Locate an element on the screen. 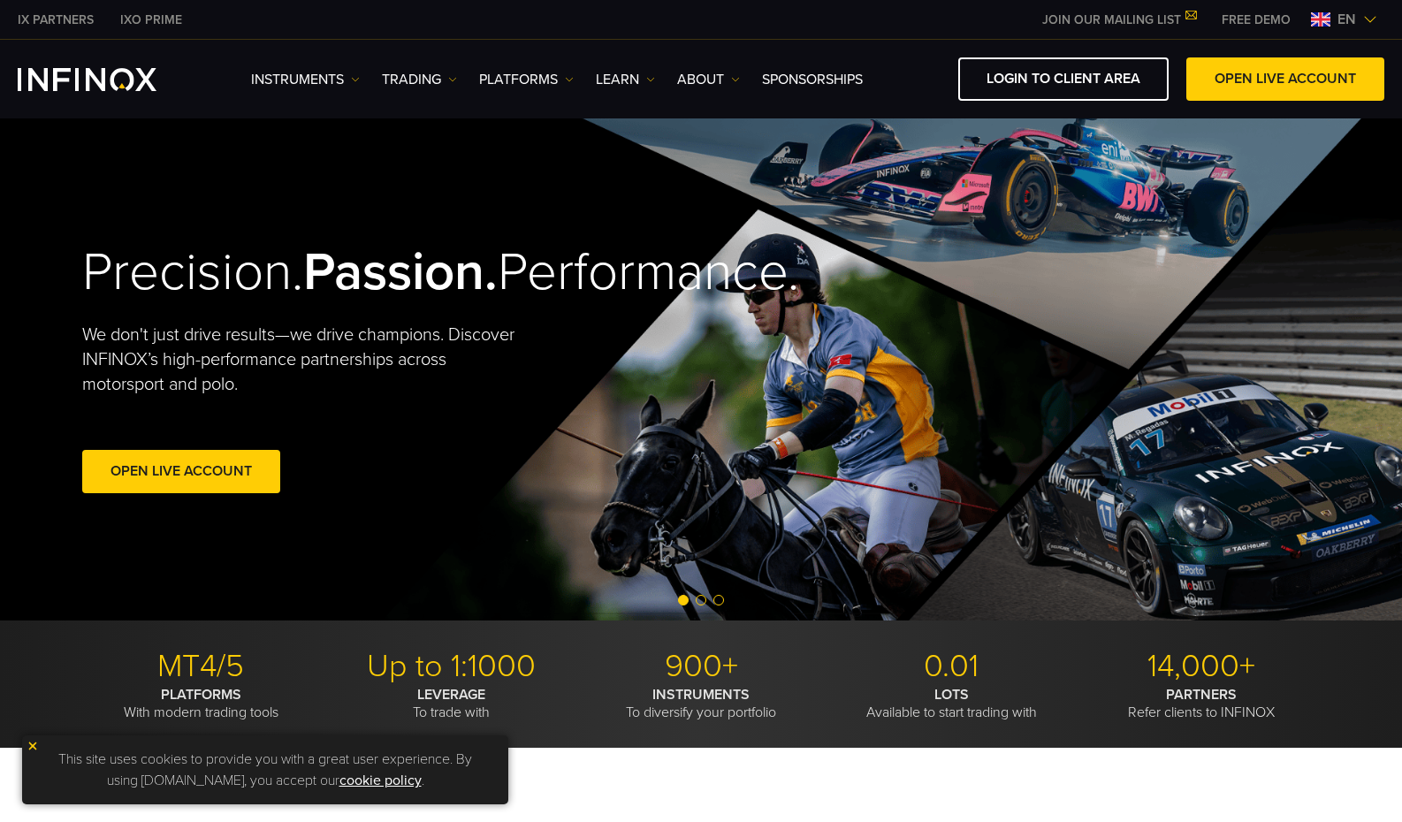 This screenshot has width=1402, height=822. a: OPEN LIVE ACCOUNT is located at coordinates (1285, 79).